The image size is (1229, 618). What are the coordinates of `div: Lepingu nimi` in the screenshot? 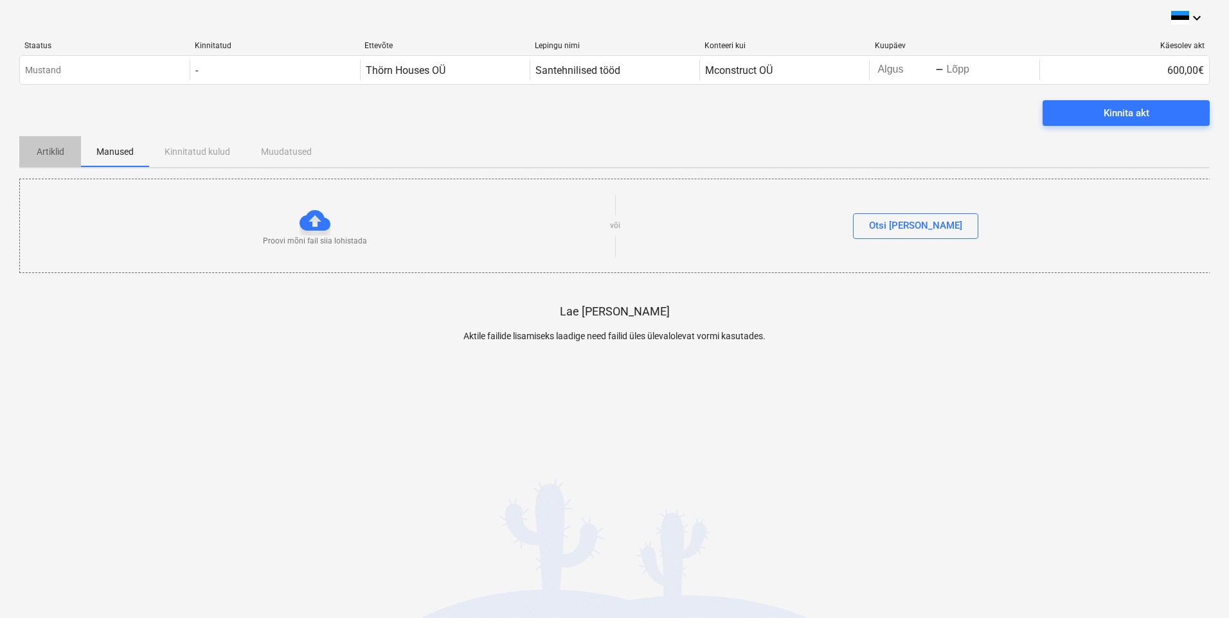 It's located at (614, 46).